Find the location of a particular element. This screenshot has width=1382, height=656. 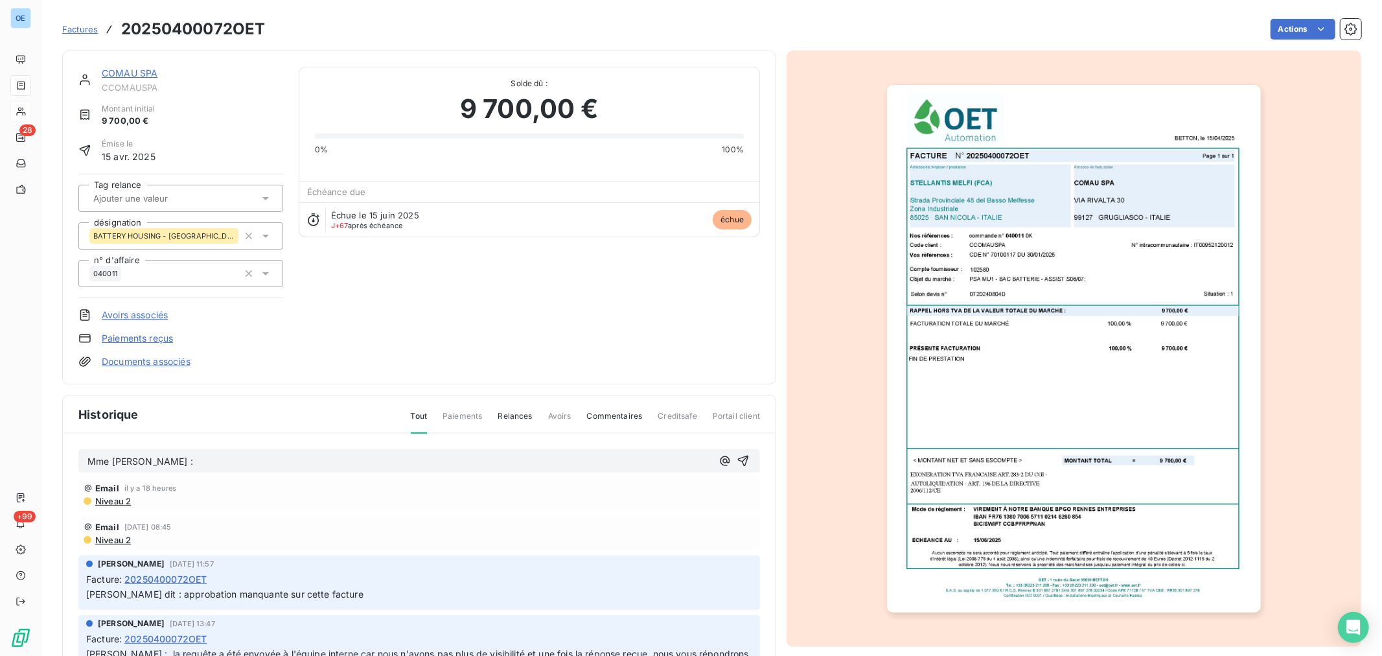

span: Historique is located at coordinates (108, 414).